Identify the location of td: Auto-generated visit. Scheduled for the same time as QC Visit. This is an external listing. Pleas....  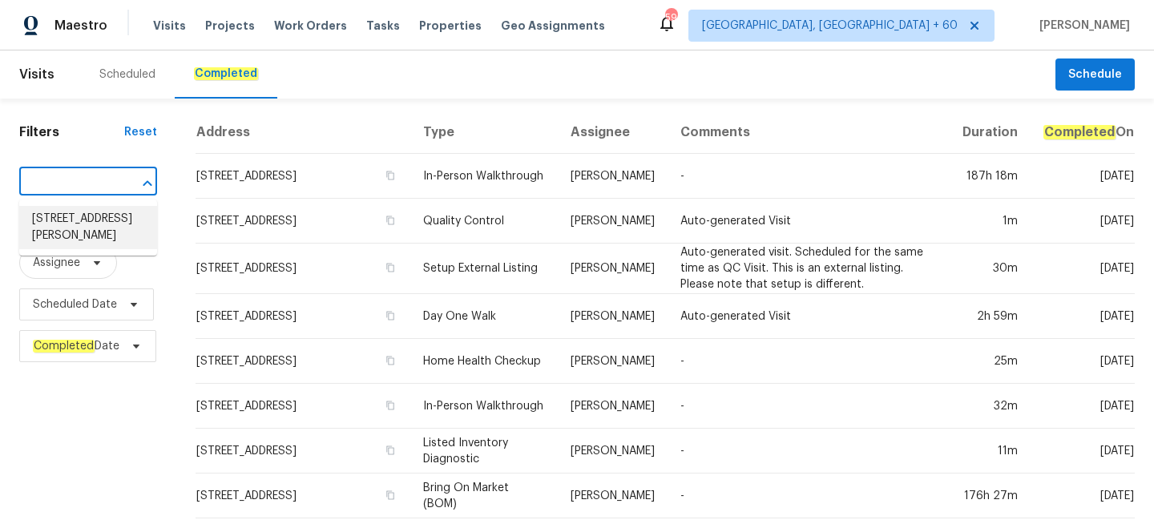
(808, 268).